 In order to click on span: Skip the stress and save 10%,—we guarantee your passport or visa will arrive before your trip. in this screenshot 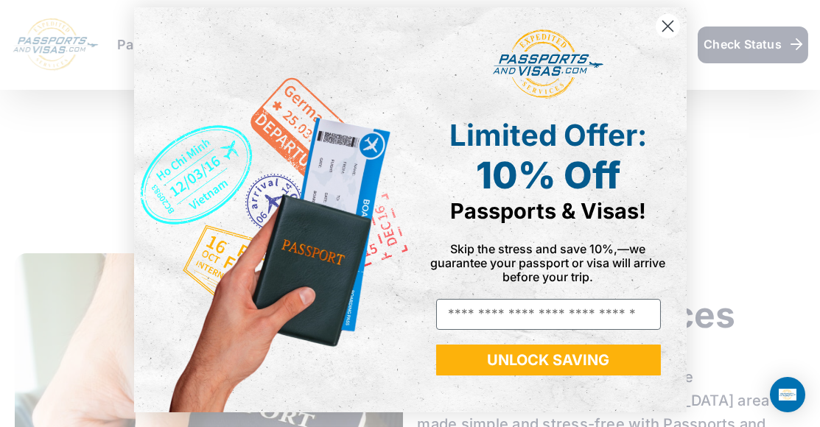, I will do `click(548, 263)`.